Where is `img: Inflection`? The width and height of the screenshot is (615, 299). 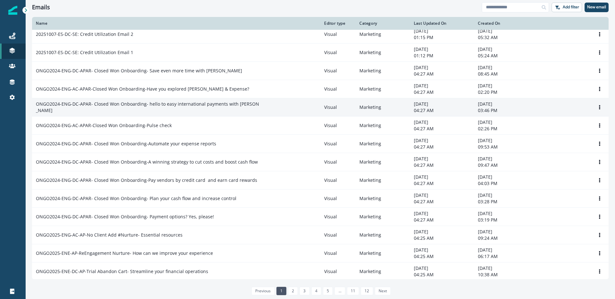
img: Inflection is located at coordinates (13, 10).